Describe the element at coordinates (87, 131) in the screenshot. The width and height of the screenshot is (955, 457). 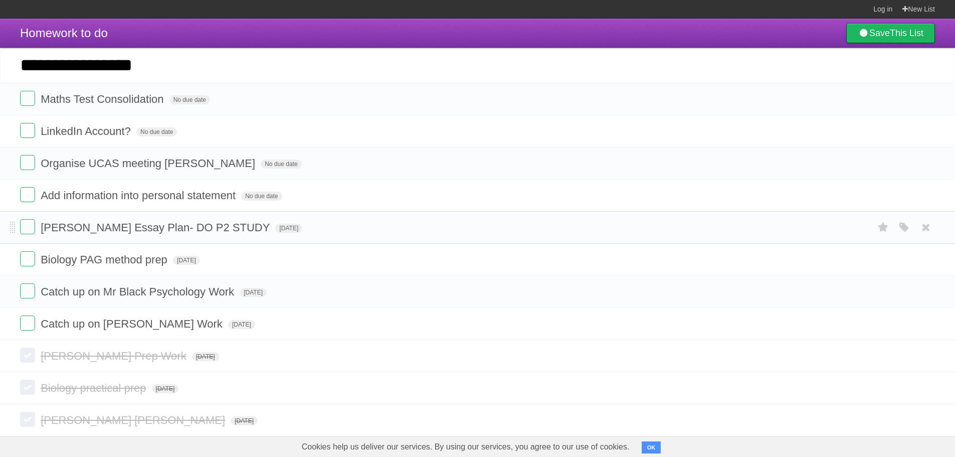
I see `span: LinkedIn Account?` at that location.